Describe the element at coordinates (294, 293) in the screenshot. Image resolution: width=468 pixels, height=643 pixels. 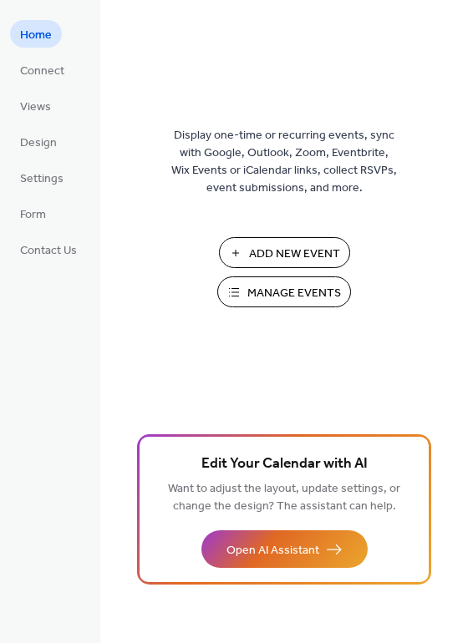
I see `span: Manage Events` at that location.